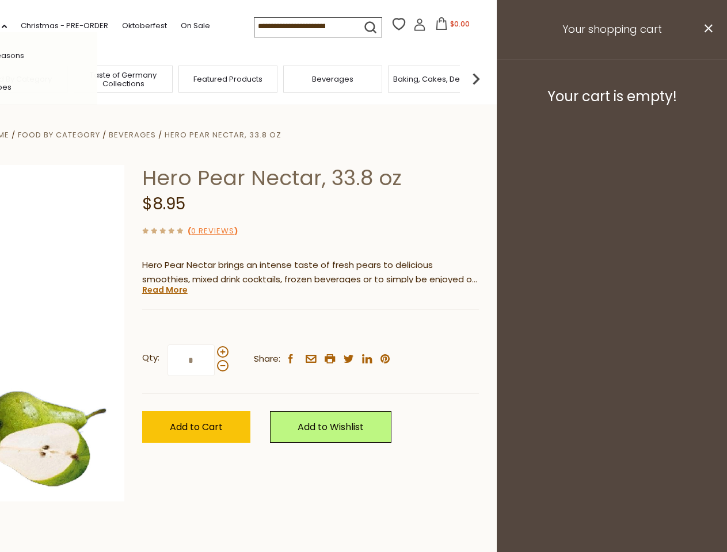  I want to click on a: 0 Reviews, so click(212, 231).